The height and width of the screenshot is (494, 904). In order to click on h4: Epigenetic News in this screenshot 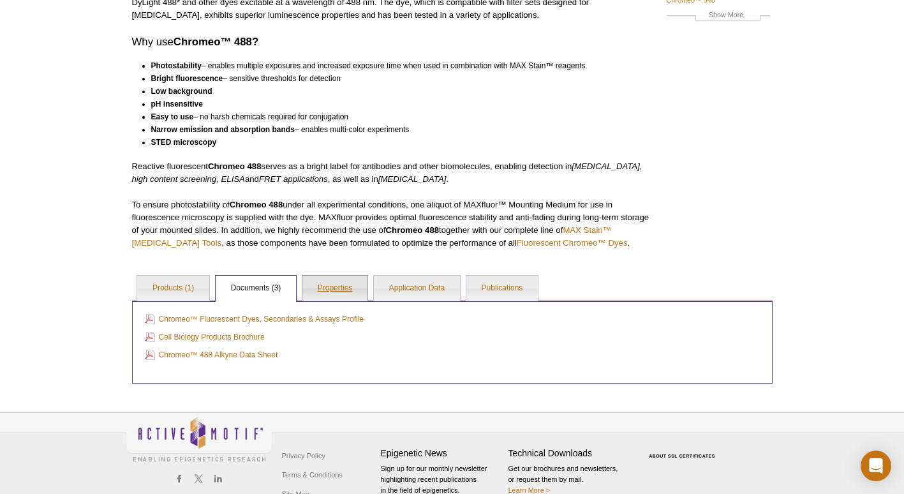, I will do `click(442, 453)`.